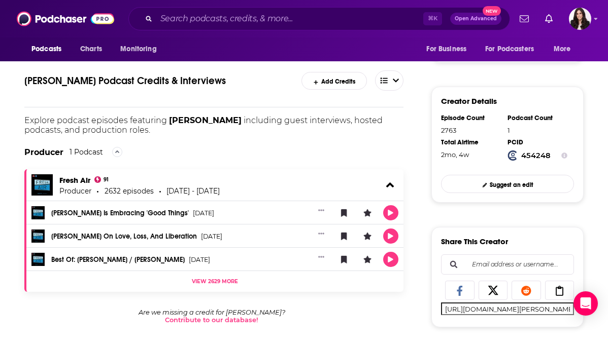  I want to click on span: ⌘ K, so click(432, 19).